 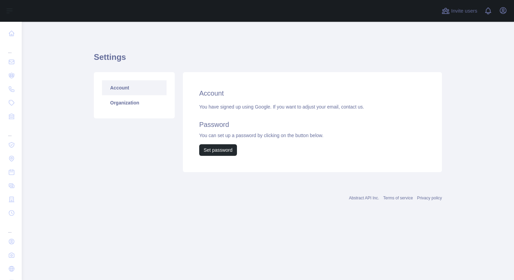 What do you see at coordinates (353, 107) in the screenshot?
I see `a: contact us.` at bounding box center [353, 107].